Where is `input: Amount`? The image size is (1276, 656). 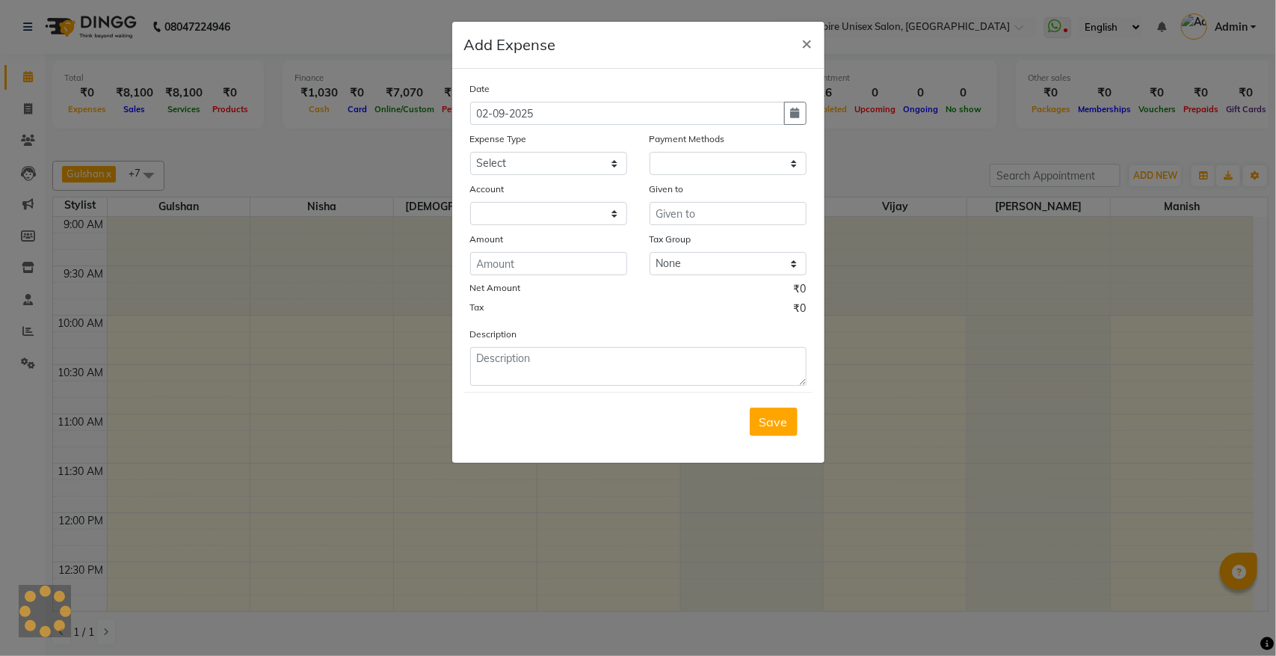 input: Amount is located at coordinates (549, 263).